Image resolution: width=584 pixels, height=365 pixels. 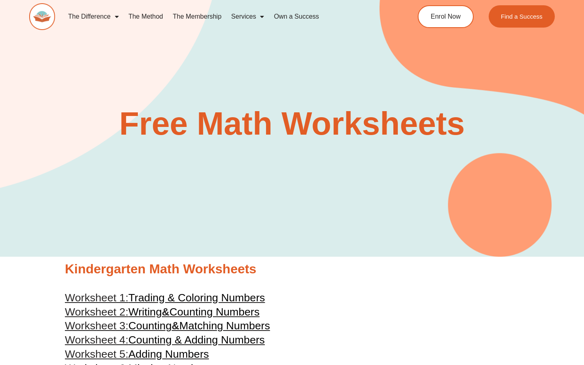 What do you see at coordinates (145, 312) in the screenshot?
I see `span: Writing` at bounding box center [145, 312].